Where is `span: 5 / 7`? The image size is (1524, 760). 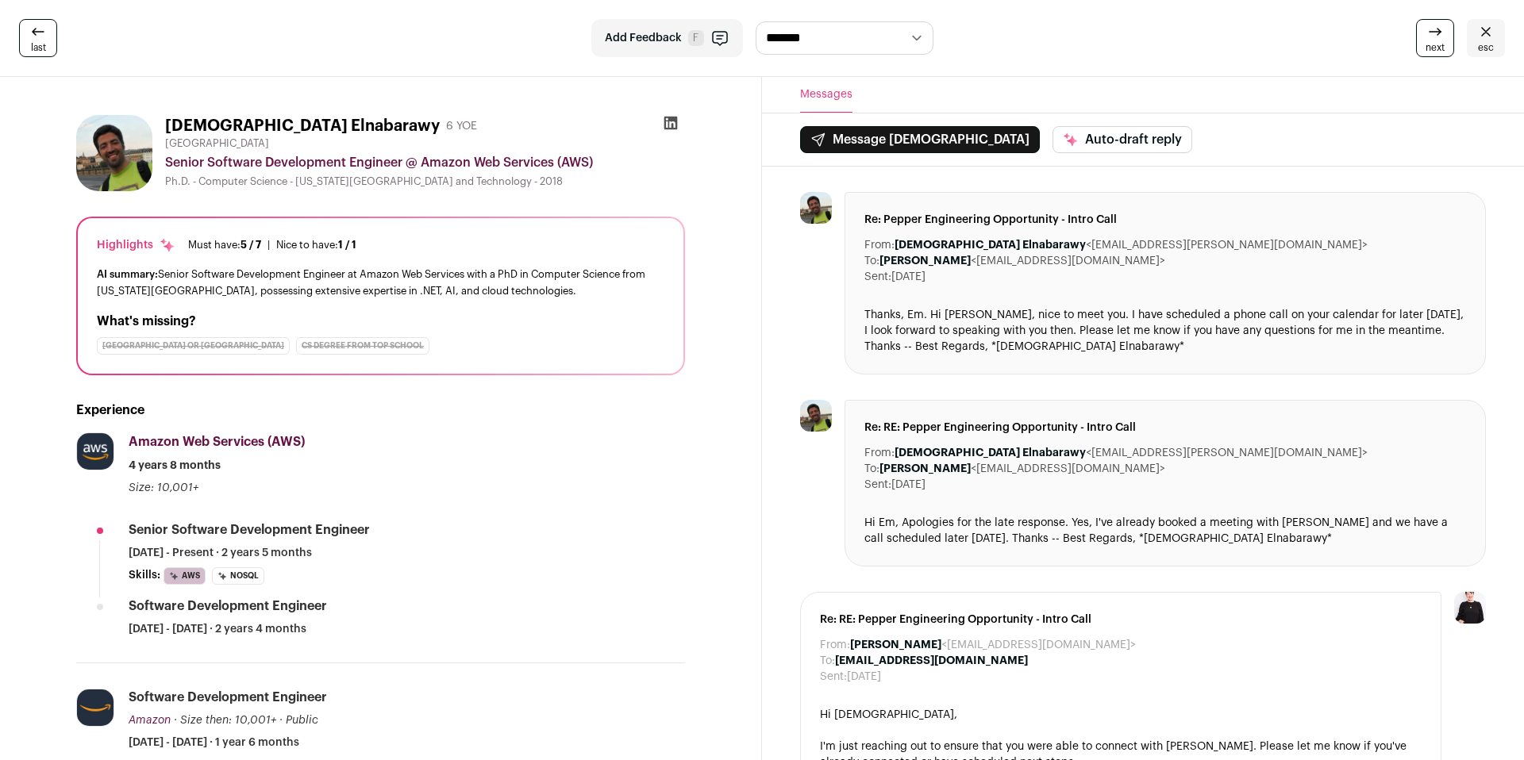
span: 5 / 7 is located at coordinates (251, 244).